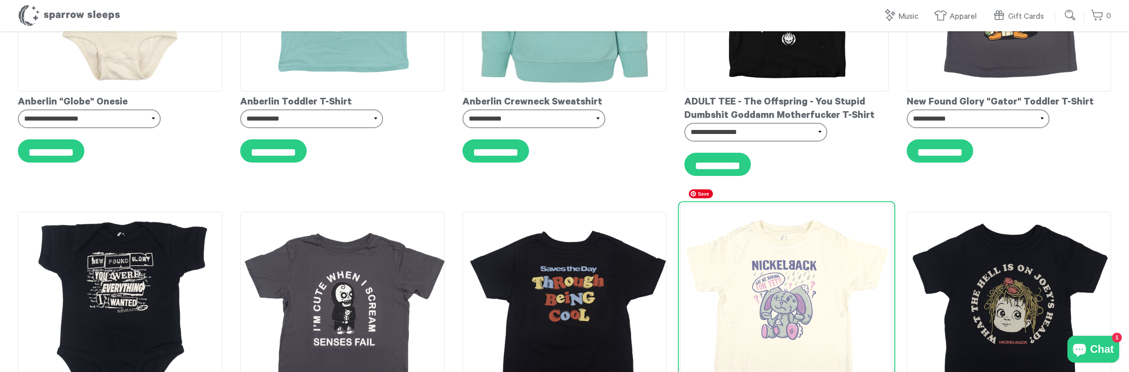 The width and height of the screenshot is (1129, 372). I want to click on a: Gift Cards, so click(1020, 17).